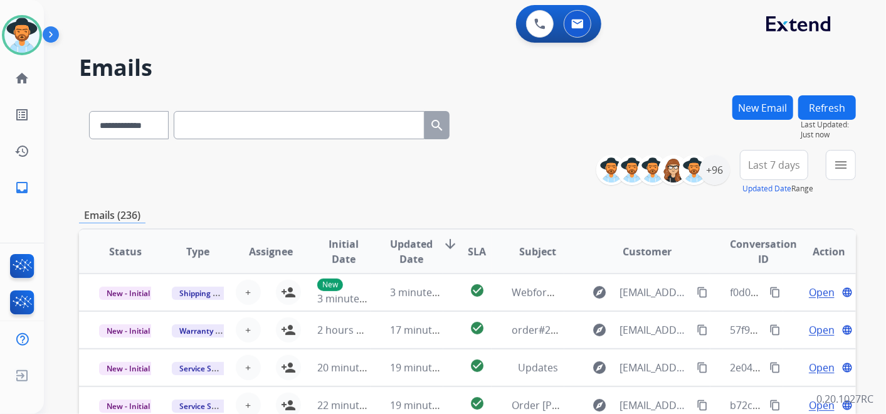  Describe the element at coordinates (778, 188) in the screenshot. I see `span: Range` at that location.